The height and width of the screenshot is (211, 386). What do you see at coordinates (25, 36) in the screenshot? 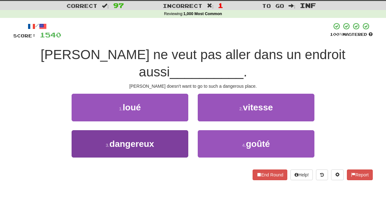
I see `span: Score:` at bounding box center [25, 36].